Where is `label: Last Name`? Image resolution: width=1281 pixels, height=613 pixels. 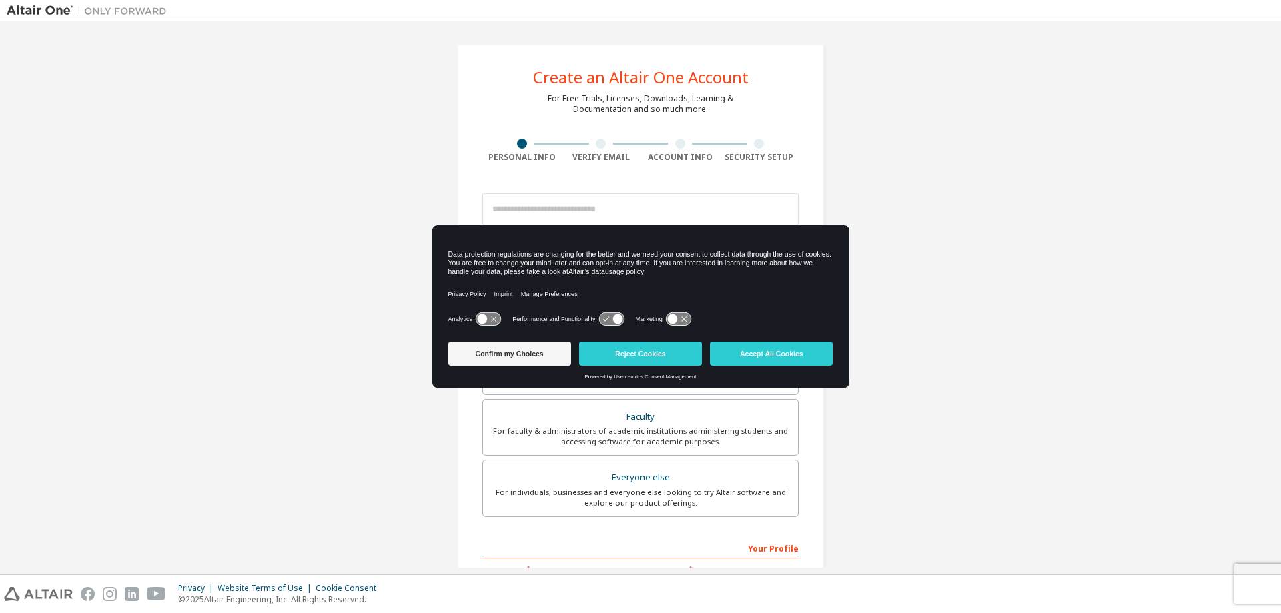
label: Last Name is located at coordinates (721, 570).